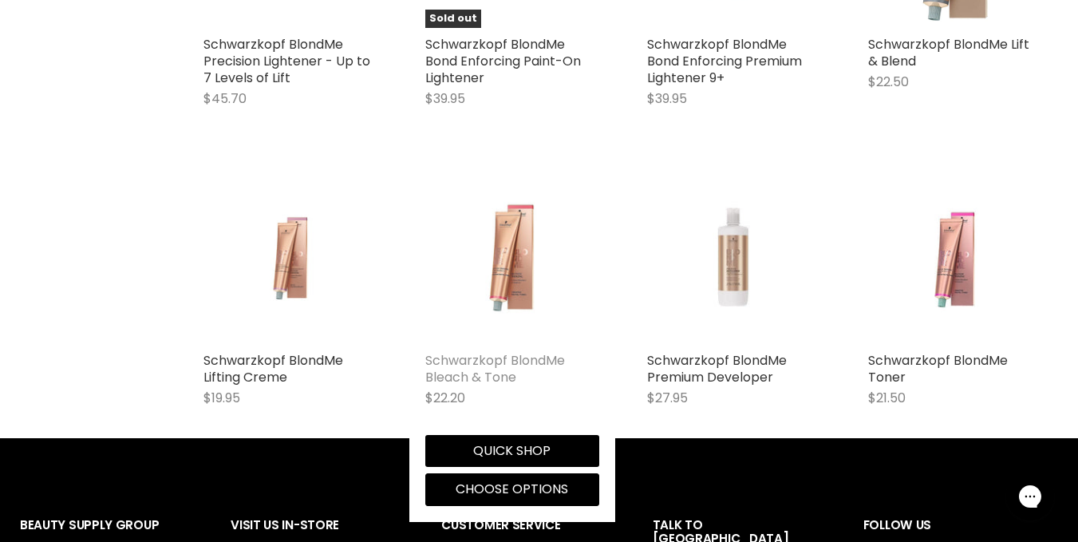  What do you see at coordinates (453, 18) in the screenshot?
I see `span: Sold out` at bounding box center [453, 18].